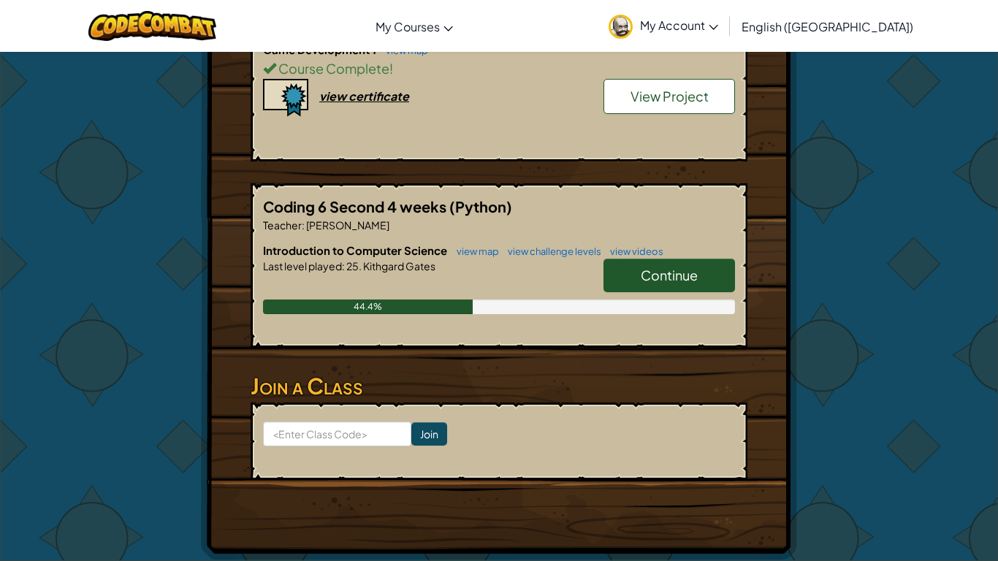 This screenshot has width=998, height=561. Describe the element at coordinates (499, 386) in the screenshot. I see `h3: Join a Class` at that location.